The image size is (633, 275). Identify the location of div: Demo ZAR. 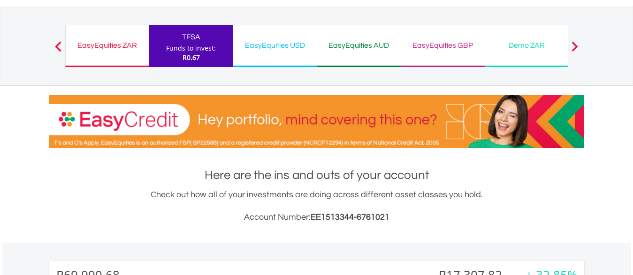
(527, 45).